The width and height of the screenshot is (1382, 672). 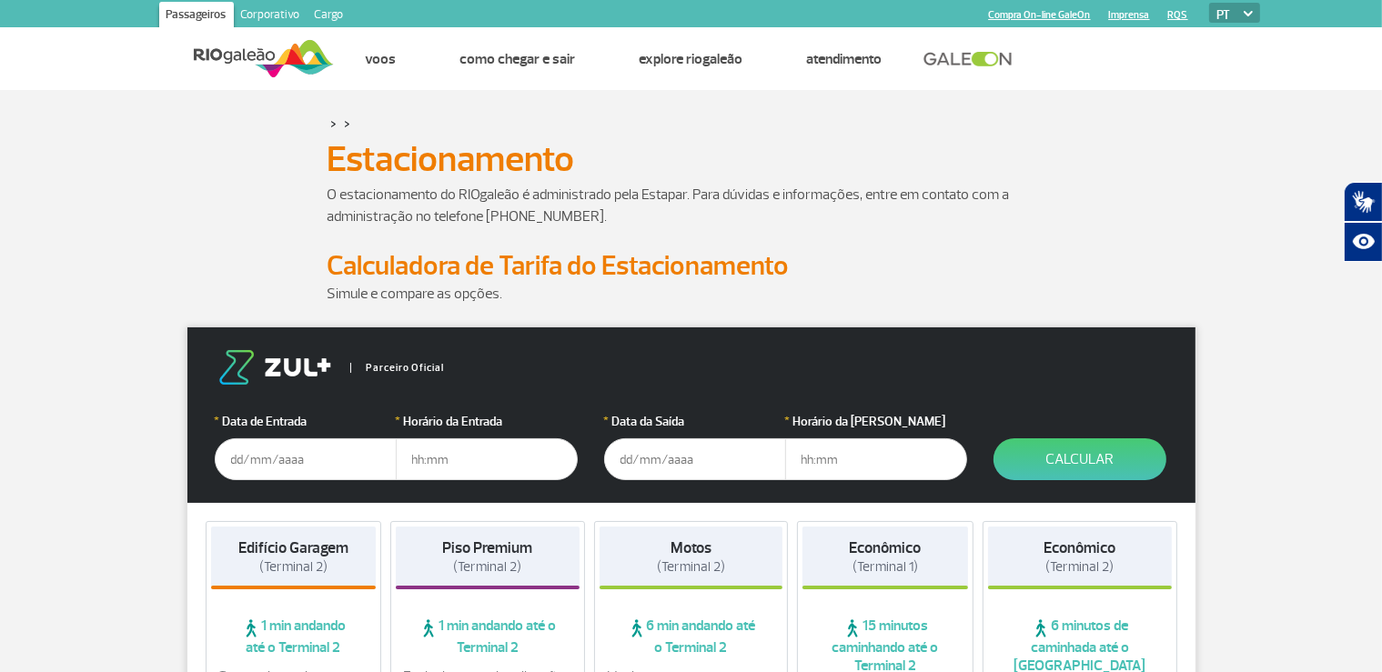 I want to click on span: 6 min andando até o Terminal 2, so click(x=691, y=637).